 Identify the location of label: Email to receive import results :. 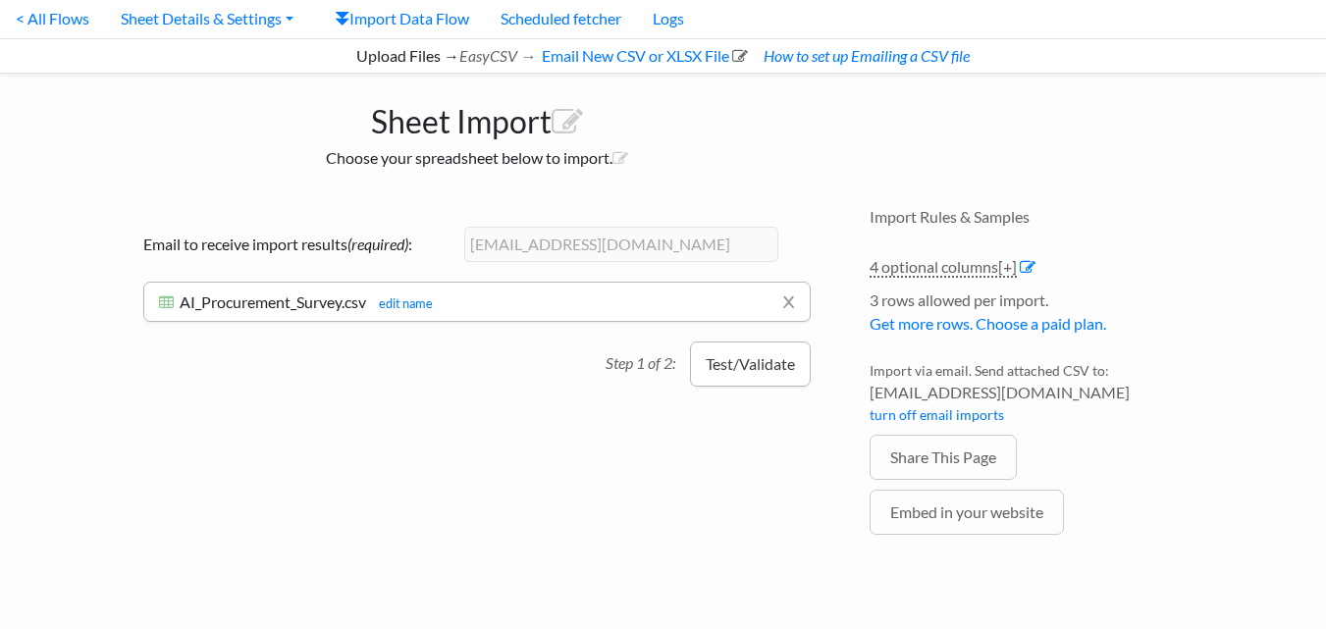
(300, 244).